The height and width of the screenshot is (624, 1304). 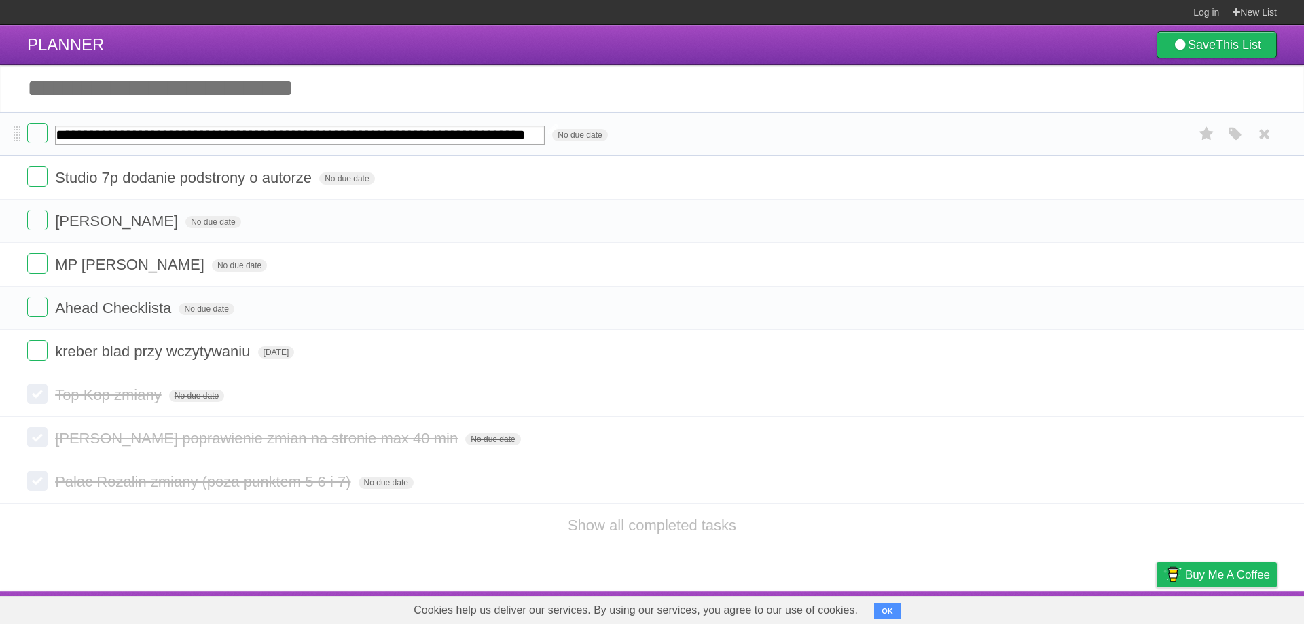 I want to click on a: Terms, so click(x=1108, y=608).